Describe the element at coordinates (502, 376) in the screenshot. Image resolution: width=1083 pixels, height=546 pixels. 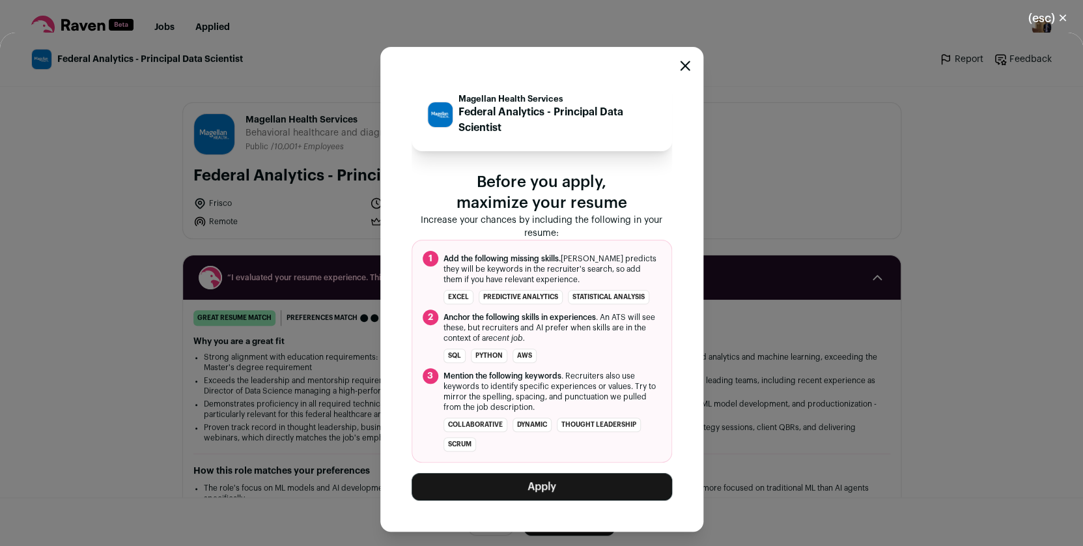
I see `span: Mention the following keywords` at that location.